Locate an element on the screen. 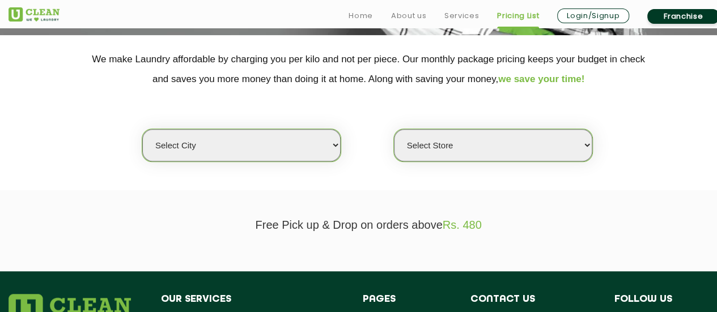  span: Rs. 480 is located at coordinates (462, 225).